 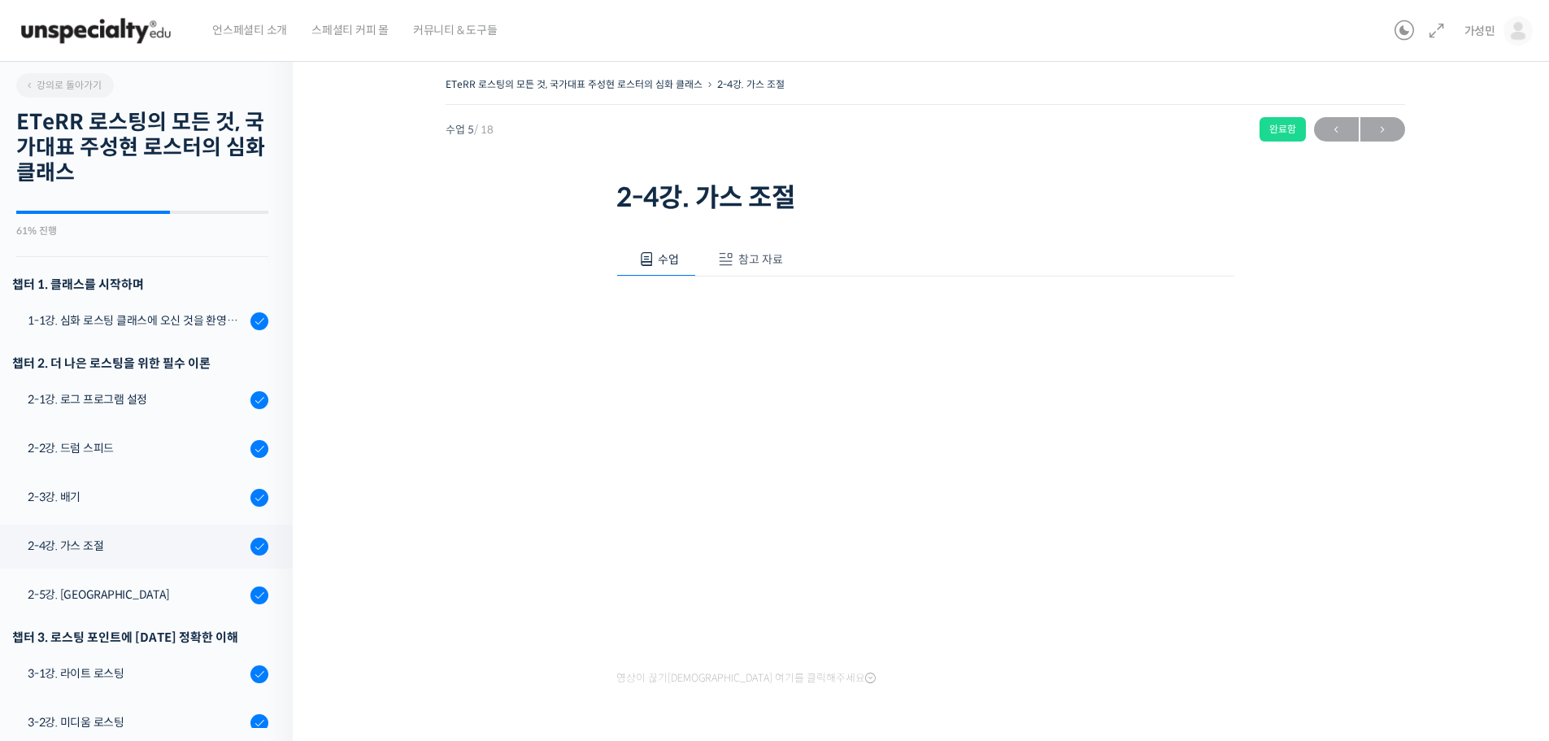 I want to click on span: 강의로 돌아가기, so click(x=63, y=85).